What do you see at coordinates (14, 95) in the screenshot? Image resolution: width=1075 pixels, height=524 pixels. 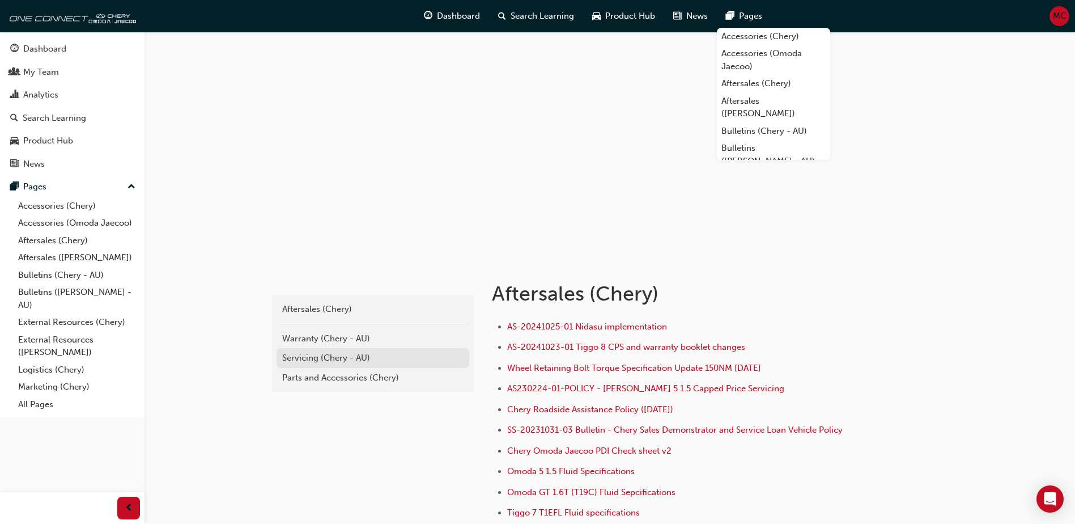 I see `span: chart-icon` at bounding box center [14, 95].